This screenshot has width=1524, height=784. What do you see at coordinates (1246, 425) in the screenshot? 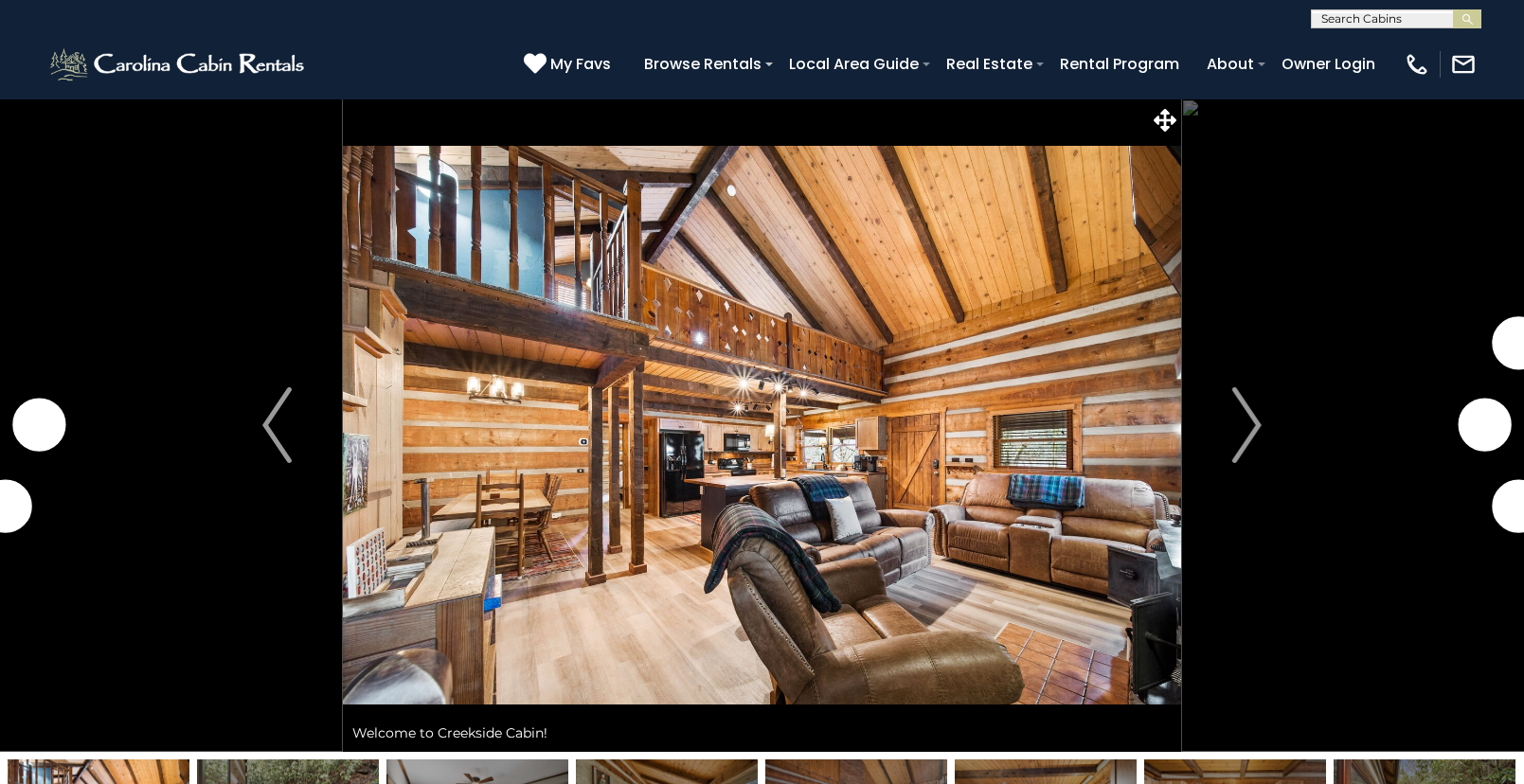
I see `button: Next` at bounding box center [1246, 425].